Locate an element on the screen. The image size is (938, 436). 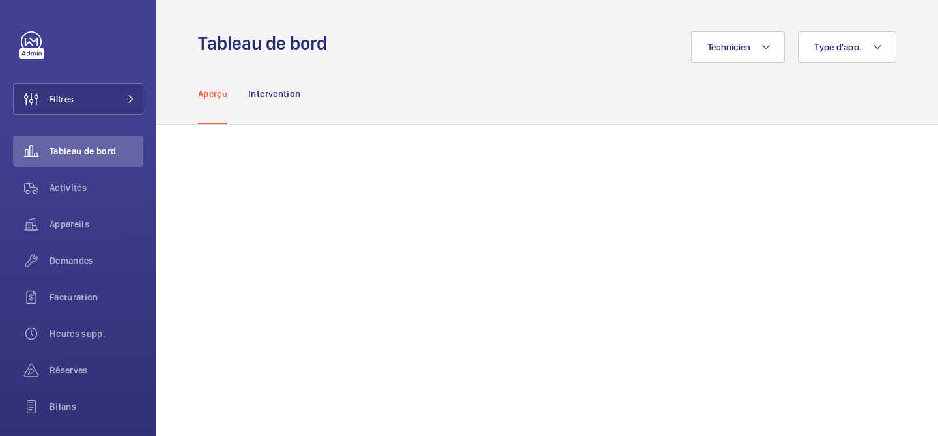
p: Intervention is located at coordinates (274, 94).